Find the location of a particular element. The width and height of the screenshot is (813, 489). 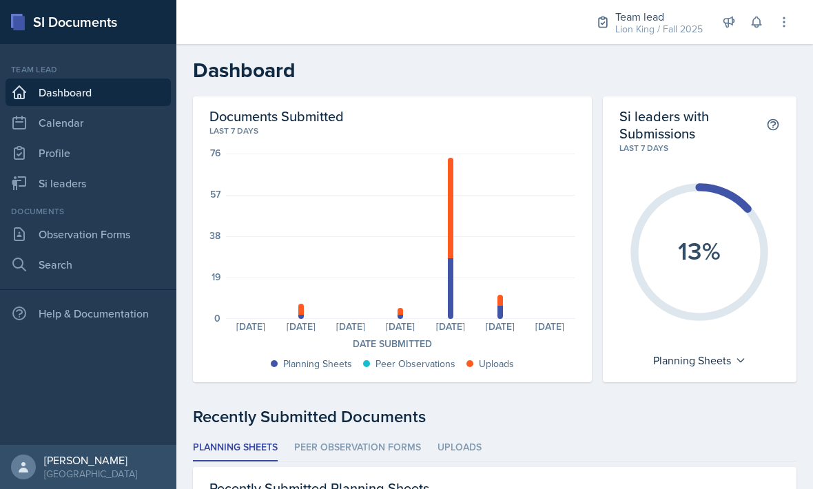

a: Si leaders is located at coordinates (88, 183).